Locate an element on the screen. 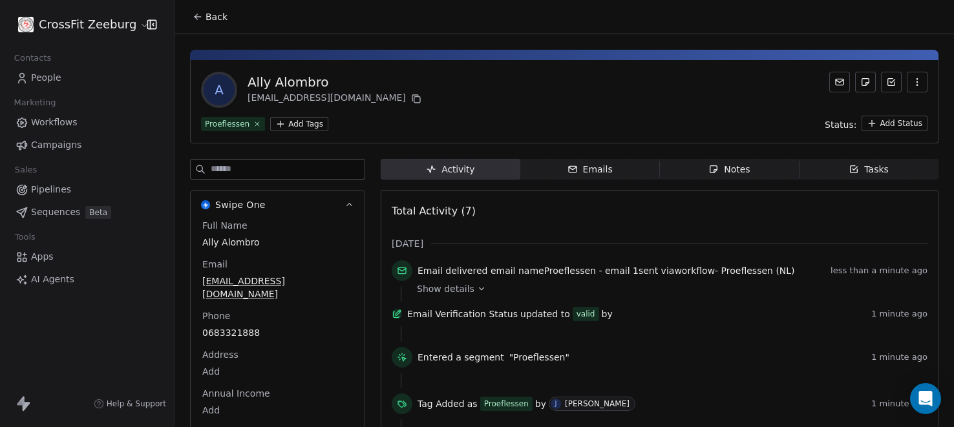 This screenshot has height=427, width=954. span: Proeflessen (NL) is located at coordinates (758, 271).